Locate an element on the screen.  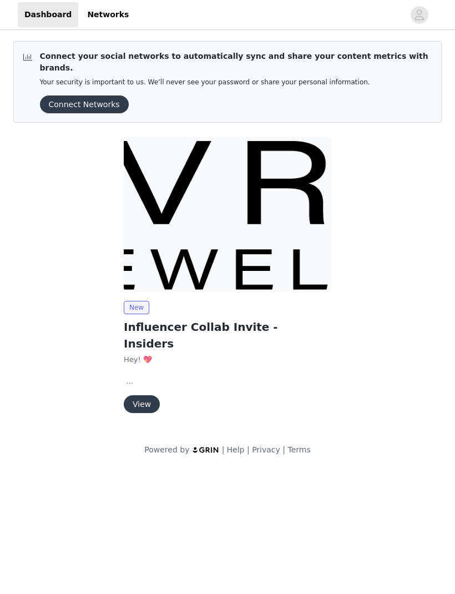
a: Networks is located at coordinates (108, 14).